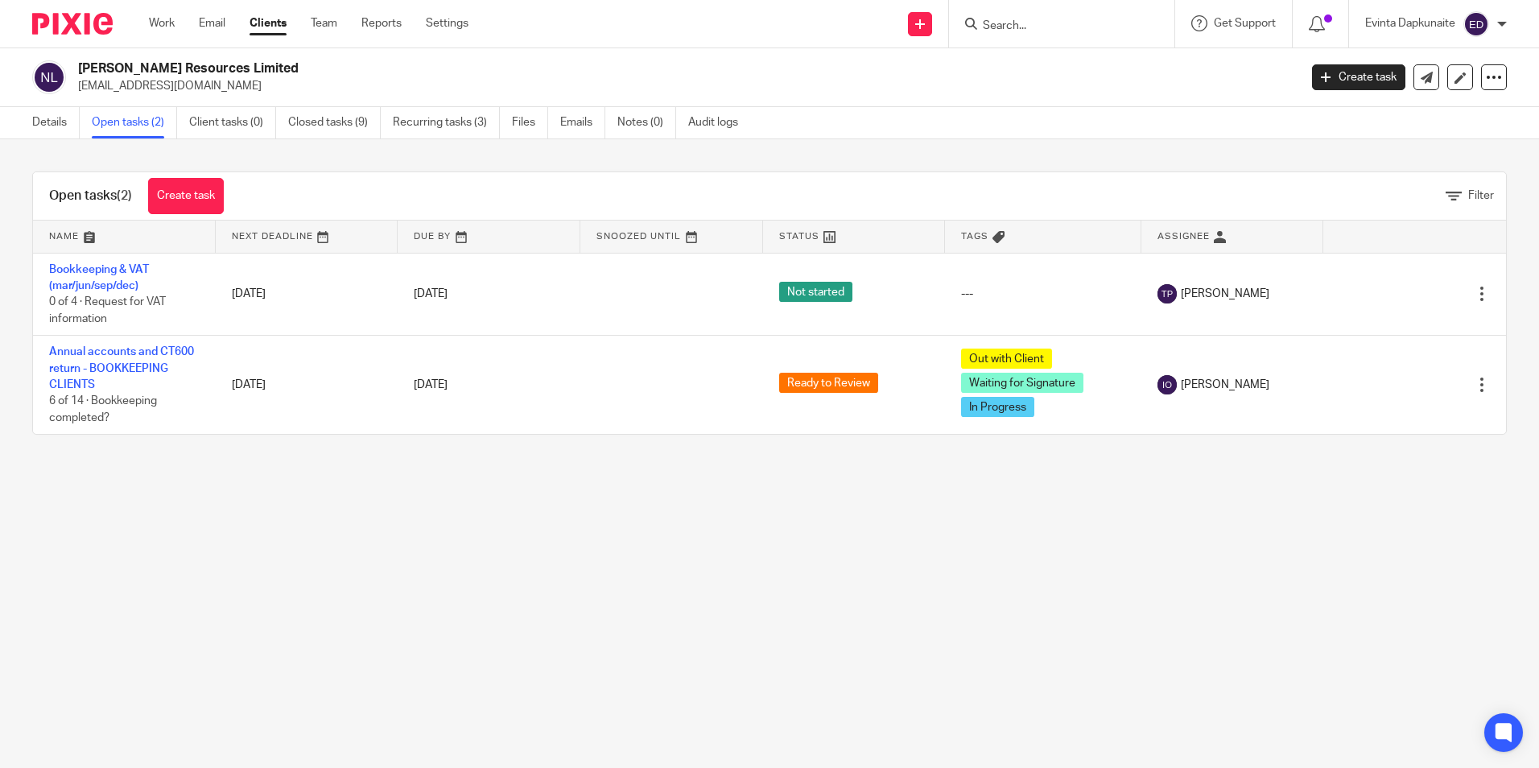 Image resolution: width=1539 pixels, height=768 pixels. What do you see at coordinates (1006, 358) in the screenshot?
I see `span: Out with Client` at bounding box center [1006, 358].